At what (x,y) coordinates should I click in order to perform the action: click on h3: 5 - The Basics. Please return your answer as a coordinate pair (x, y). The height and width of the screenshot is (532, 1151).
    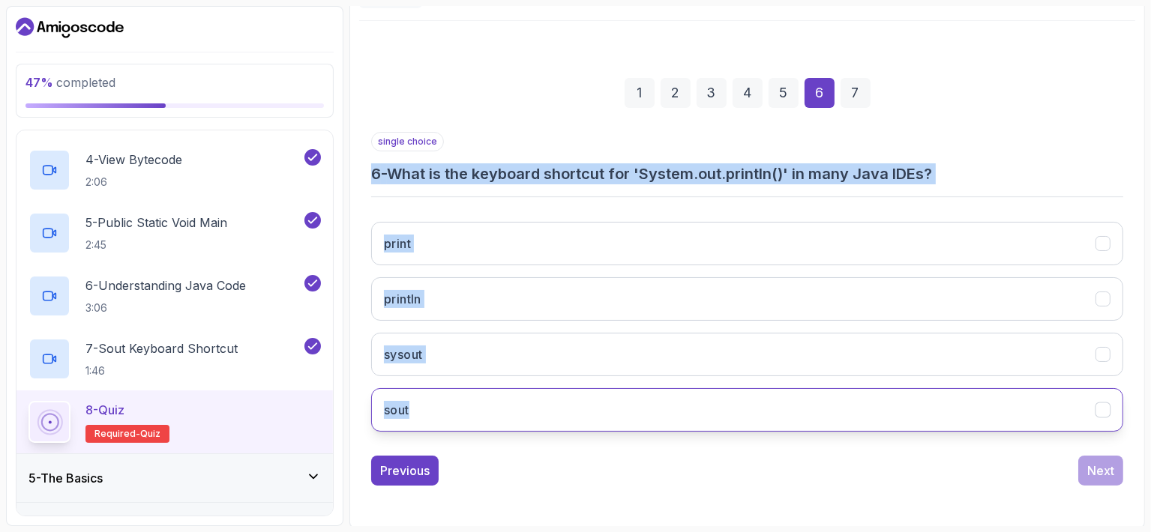
    Looking at the image, I should click on (65, 478).